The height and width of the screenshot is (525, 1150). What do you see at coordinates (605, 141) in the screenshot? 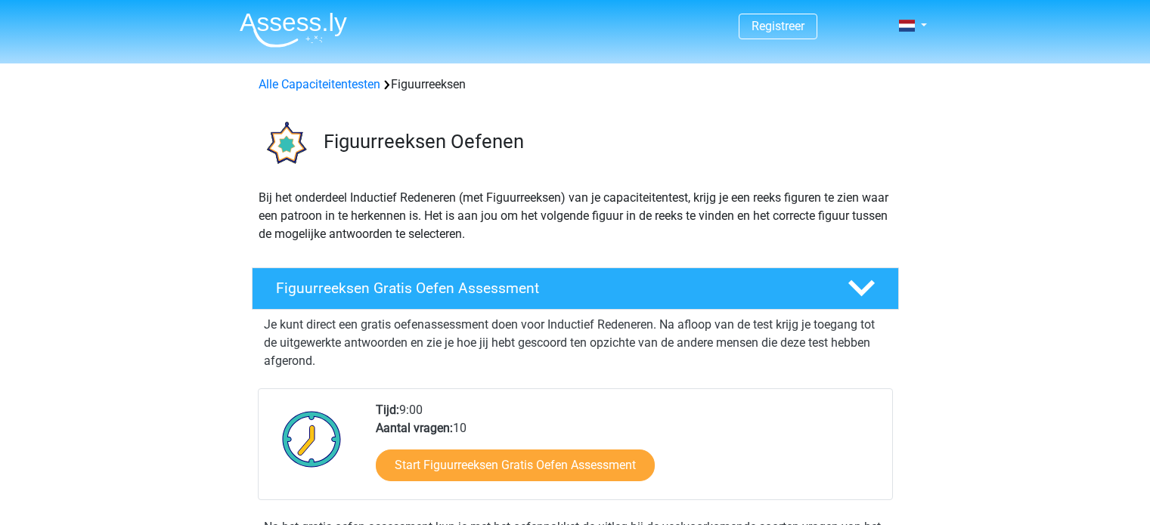
I see `h3: Figuurreeksen Oefenen` at bounding box center [605, 141].